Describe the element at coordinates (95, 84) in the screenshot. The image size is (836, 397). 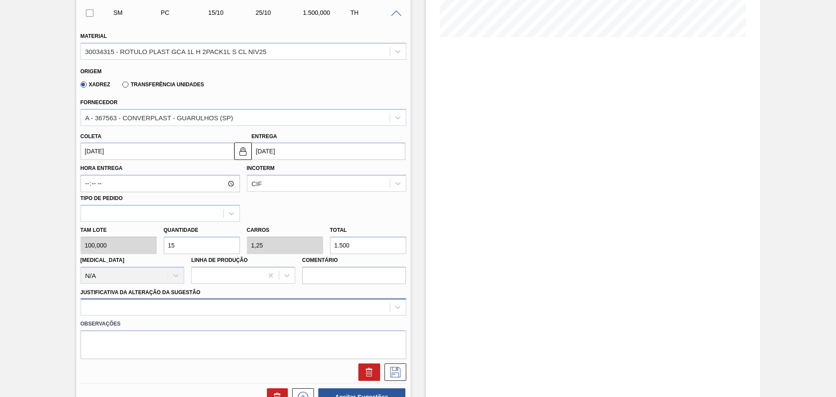
I see `label: Xadrez` at that location.